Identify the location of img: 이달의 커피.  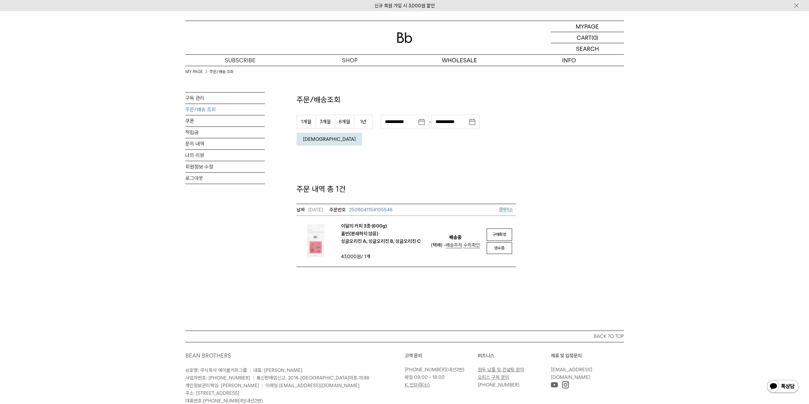
(316, 241).